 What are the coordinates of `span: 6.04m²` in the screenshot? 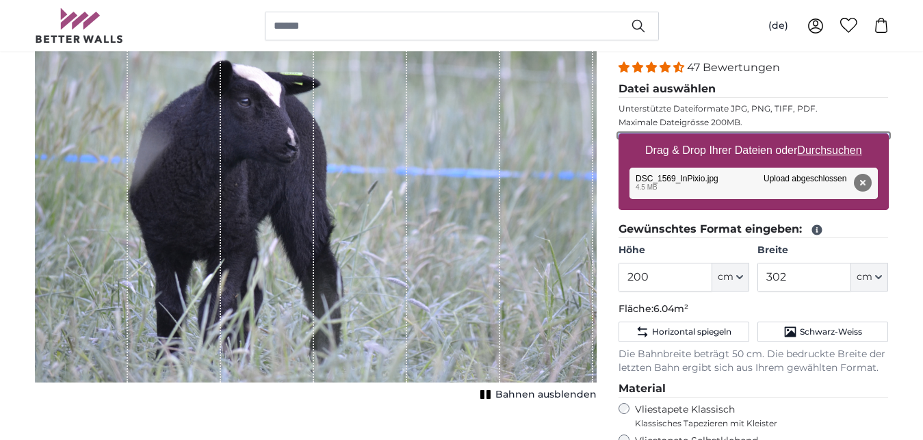 It's located at (671, 309).